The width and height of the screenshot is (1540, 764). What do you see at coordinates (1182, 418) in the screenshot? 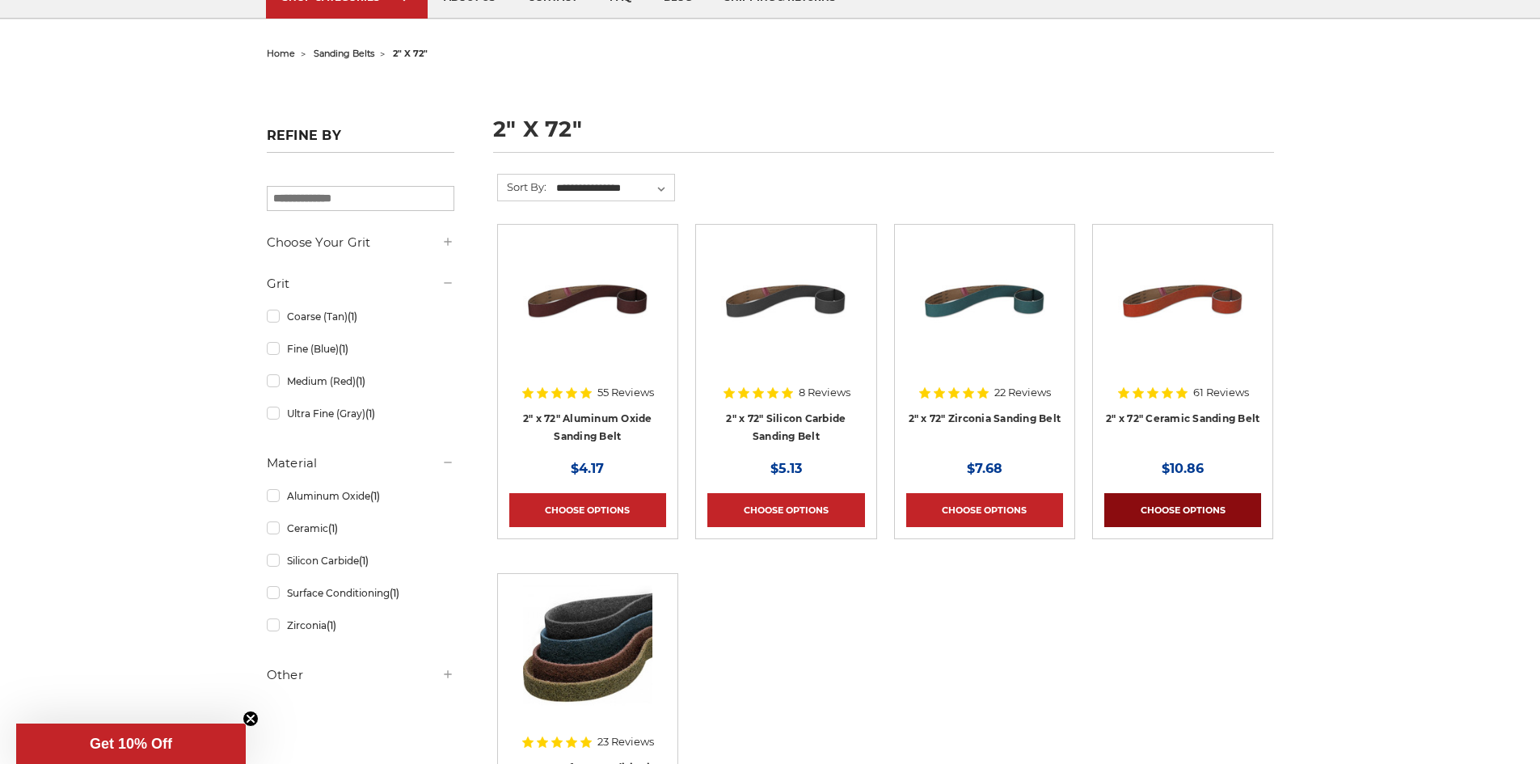
I see `a: 2" x 72" Ceramic Sanding Belt` at bounding box center [1182, 418].